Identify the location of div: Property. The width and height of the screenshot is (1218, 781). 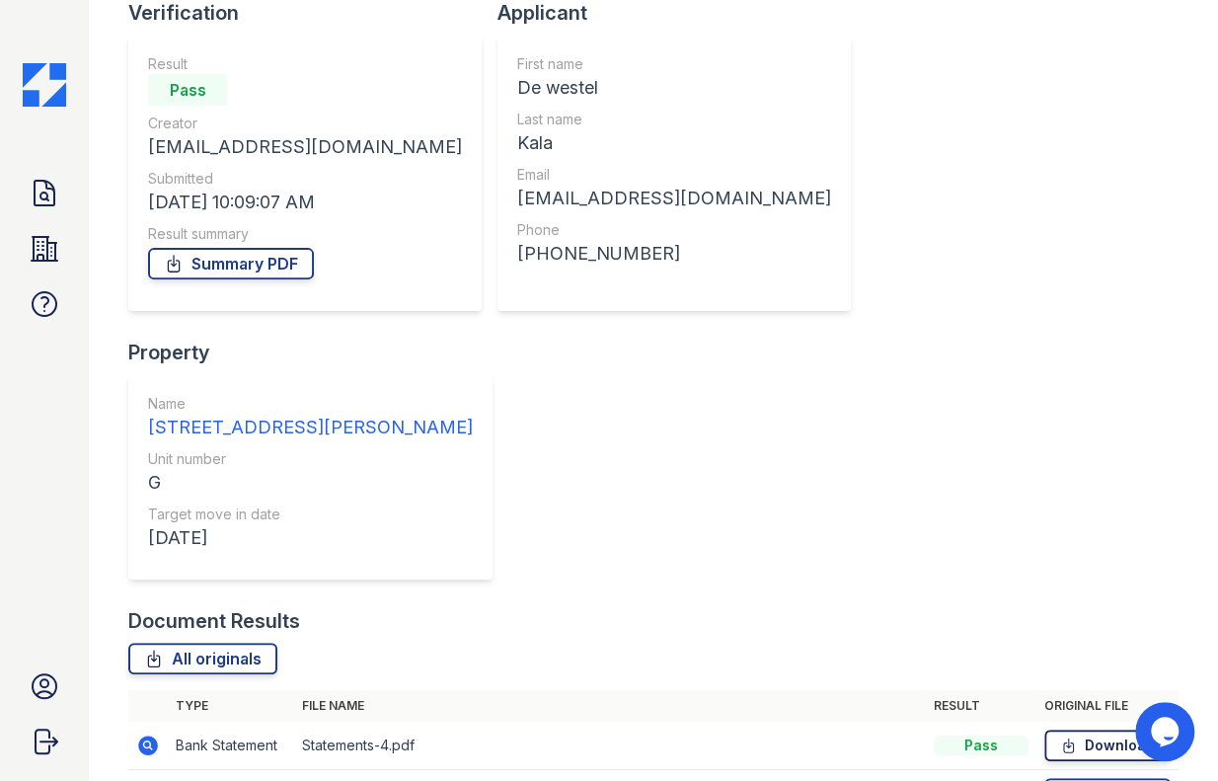
(318, 352).